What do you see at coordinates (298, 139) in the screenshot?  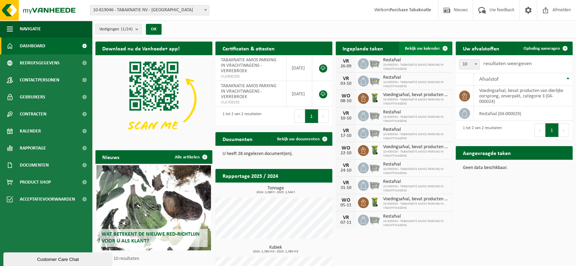 I see `span: Bekijk uw documenten` at bounding box center [298, 139].